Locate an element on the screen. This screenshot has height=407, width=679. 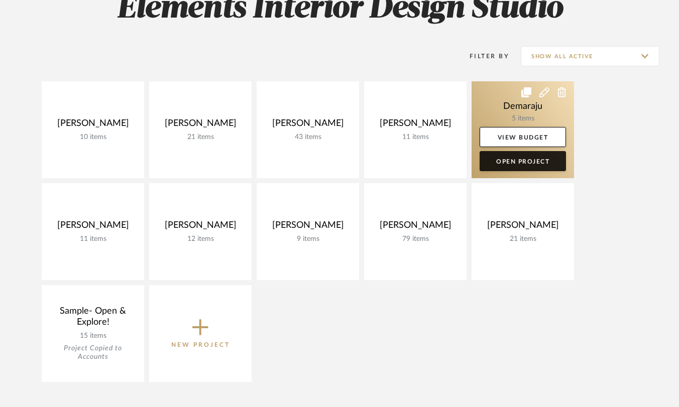
div: 9 items is located at coordinates (308, 239).